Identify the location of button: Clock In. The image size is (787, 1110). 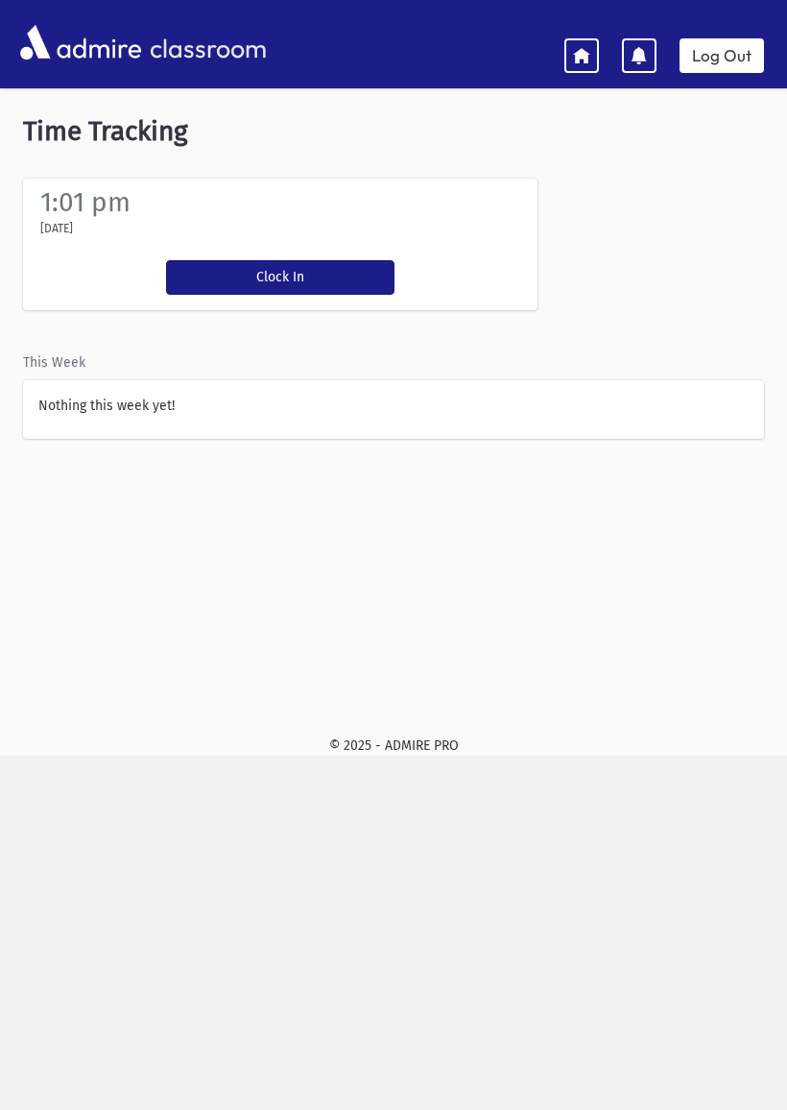
(280, 277).